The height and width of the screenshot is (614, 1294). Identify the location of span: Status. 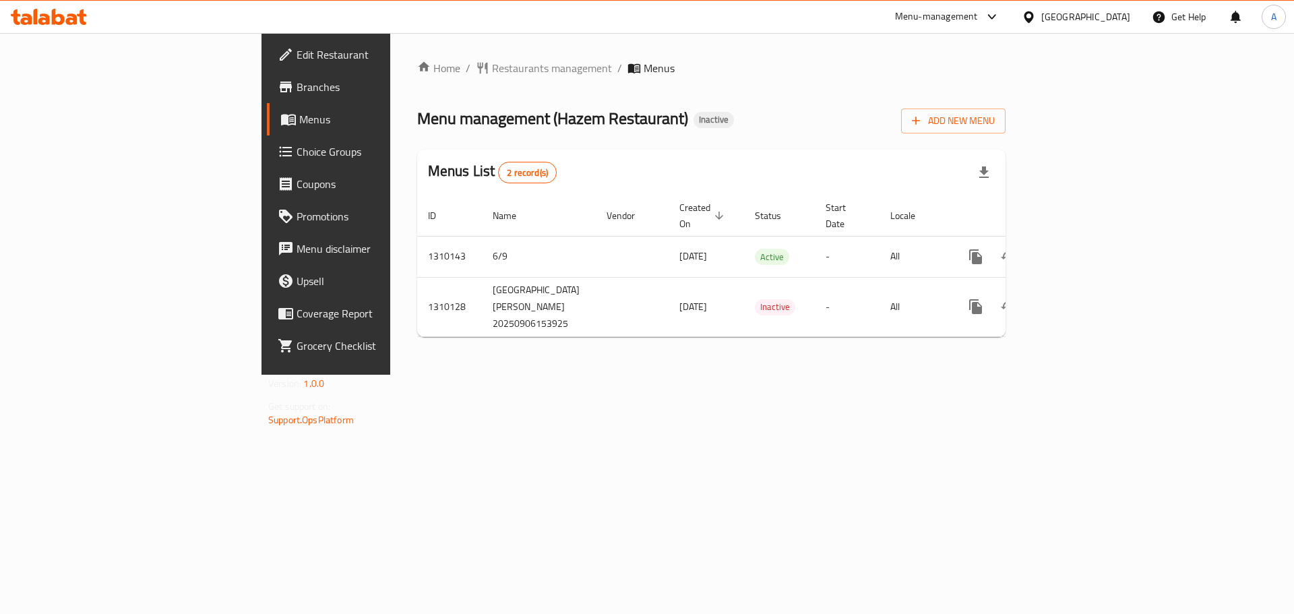
(776, 216).